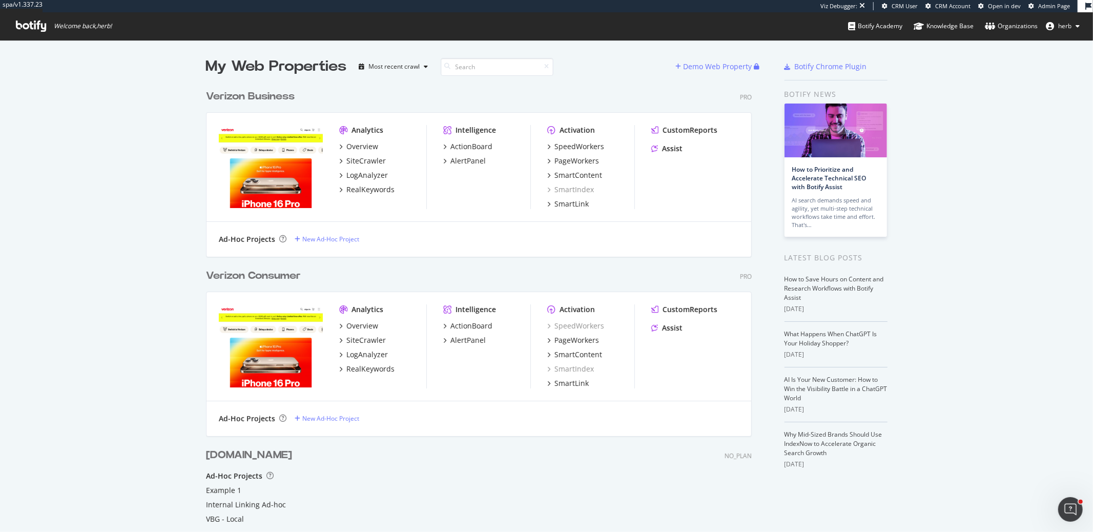 This screenshot has width=1093, height=532. I want to click on a: Internal Linking Ad-hoc, so click(246, 505).